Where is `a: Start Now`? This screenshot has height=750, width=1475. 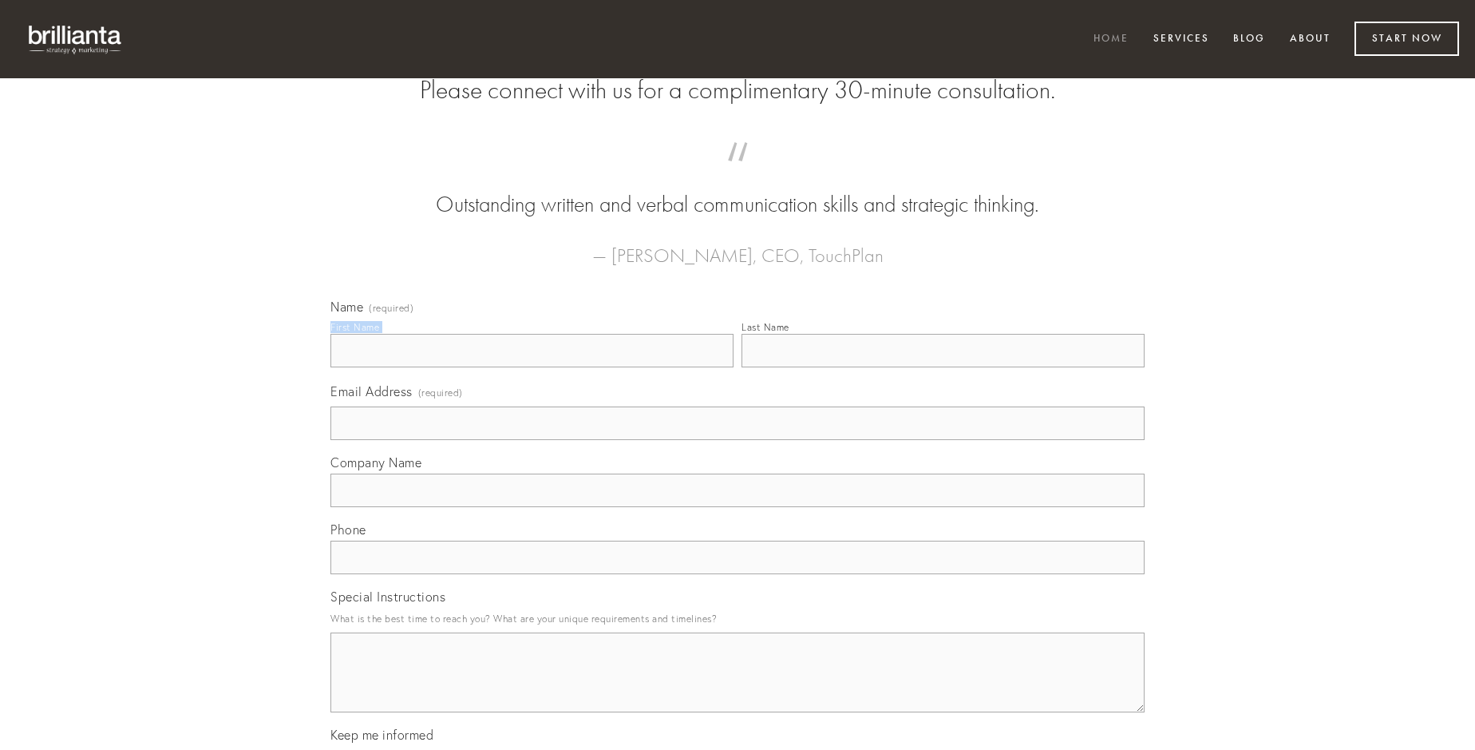
a: Start Now is located at coordinates (1407, 38).